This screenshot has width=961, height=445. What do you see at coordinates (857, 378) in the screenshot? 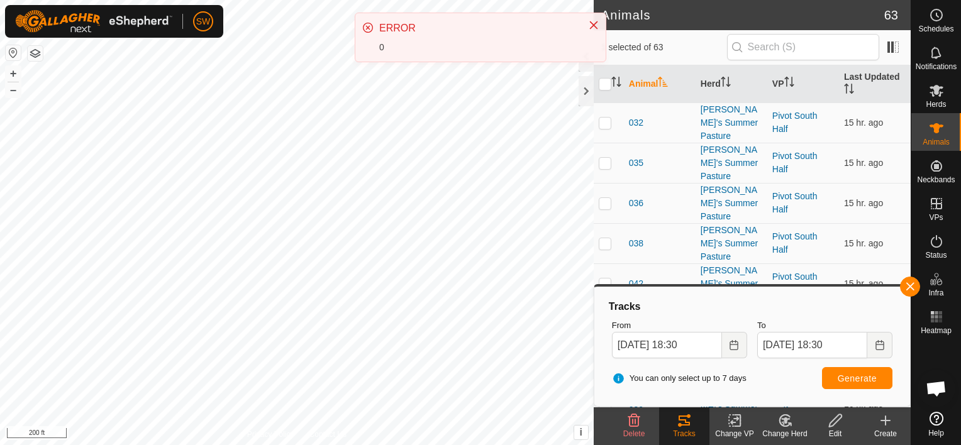
I see `button: Generate` at bounding box center [857, 378].